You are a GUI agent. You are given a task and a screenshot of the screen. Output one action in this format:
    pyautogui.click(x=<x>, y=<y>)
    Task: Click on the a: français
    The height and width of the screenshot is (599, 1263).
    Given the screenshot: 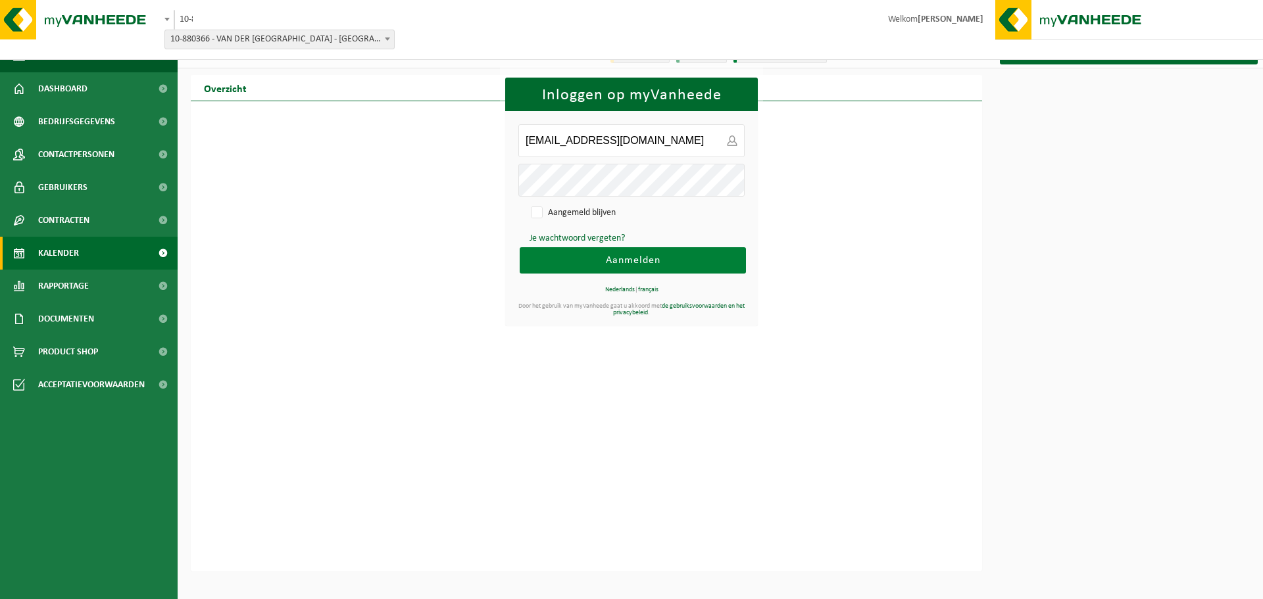 What is the action you would take?
    pyautogui.click(x=648, y=289)
    